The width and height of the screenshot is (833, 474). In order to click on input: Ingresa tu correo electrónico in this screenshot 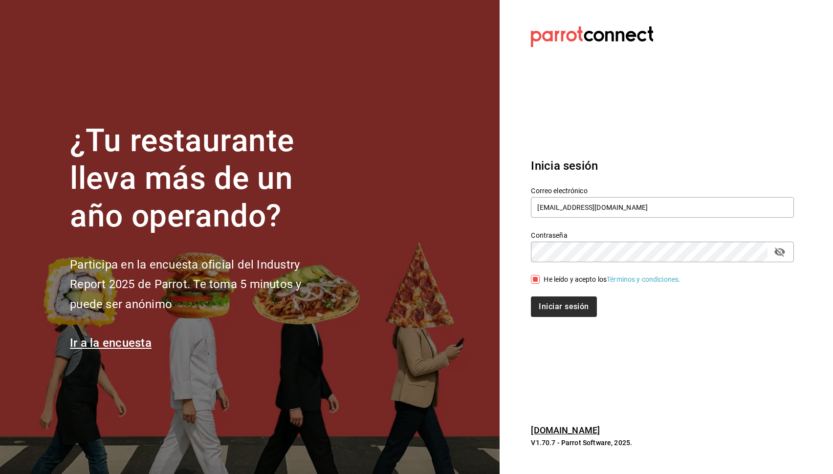, I will do `click(662, 207)`.